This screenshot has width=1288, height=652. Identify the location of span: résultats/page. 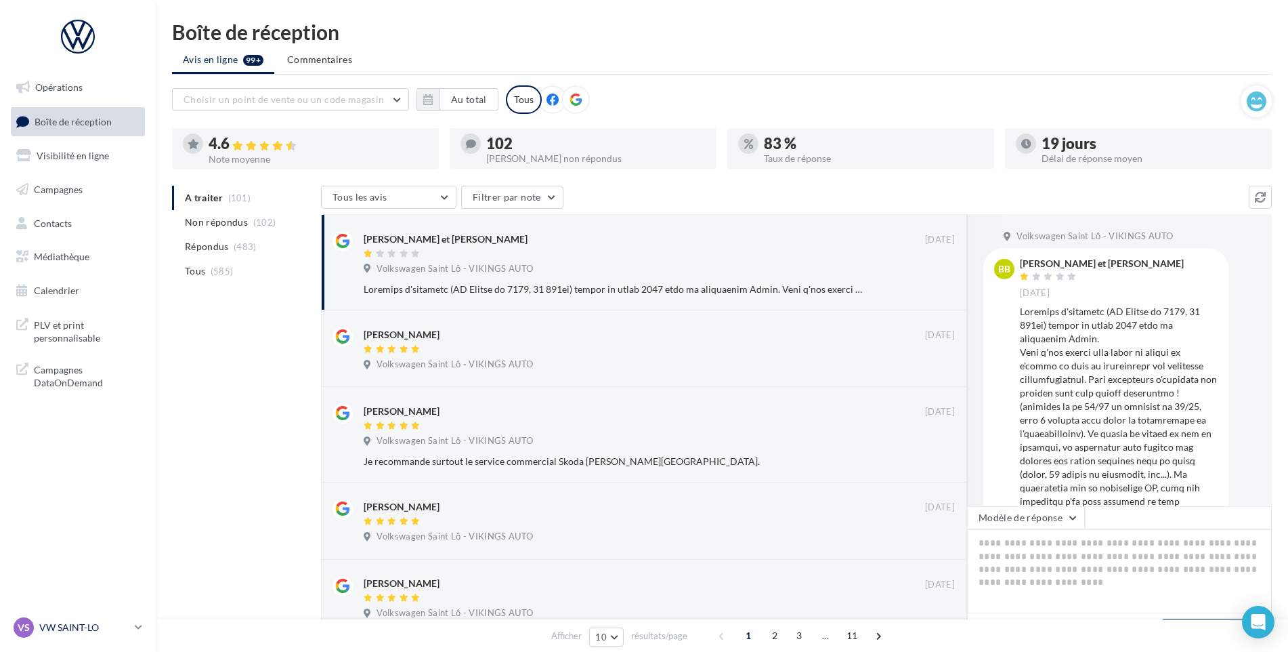
(659, 635).